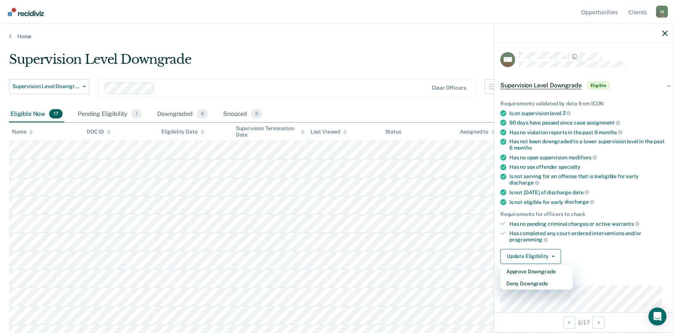 This screenshot has height=333, width=674. I want to click on div: Name, so click(23, 132).